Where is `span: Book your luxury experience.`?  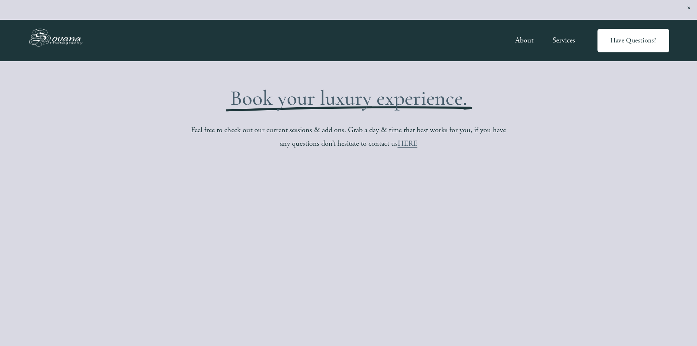
span: Book your luxury experience. is located at coordinates (348, 98).